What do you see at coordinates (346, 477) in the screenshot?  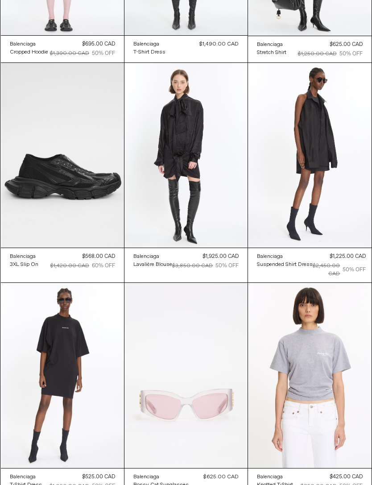 I see `div: $425.00 CAD` at bounding box center [346, 477].